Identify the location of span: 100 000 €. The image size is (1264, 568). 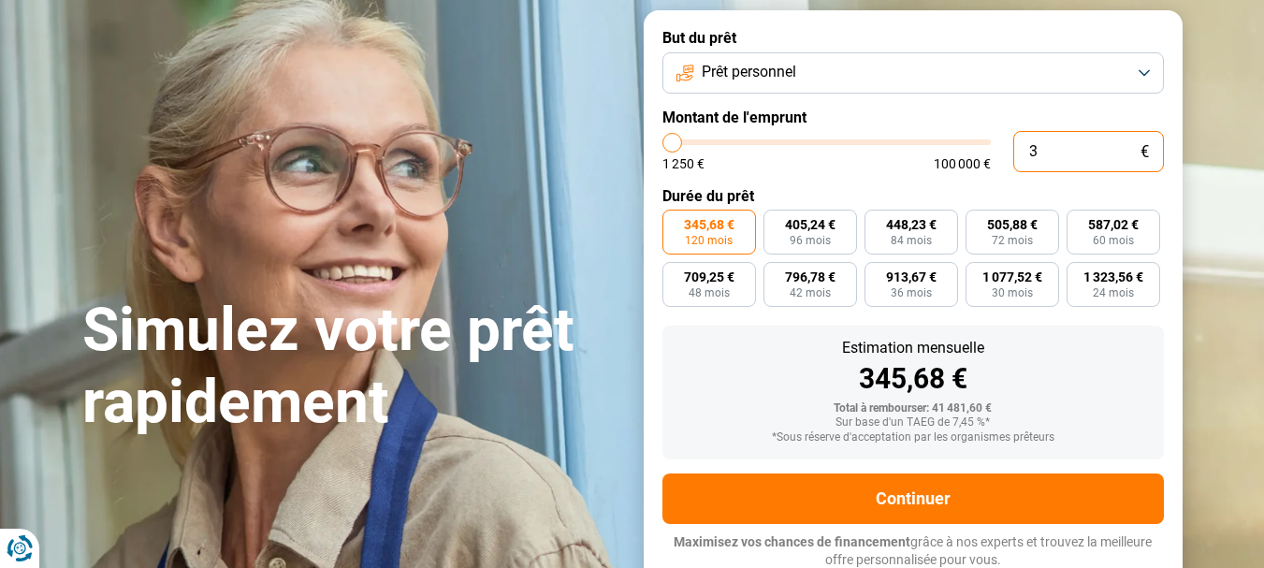
(962, 164).